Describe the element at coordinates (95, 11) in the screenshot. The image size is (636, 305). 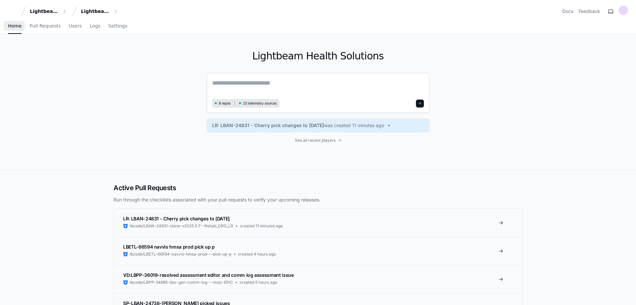
I see `div: Lightbeam Health Solutions` at that location.